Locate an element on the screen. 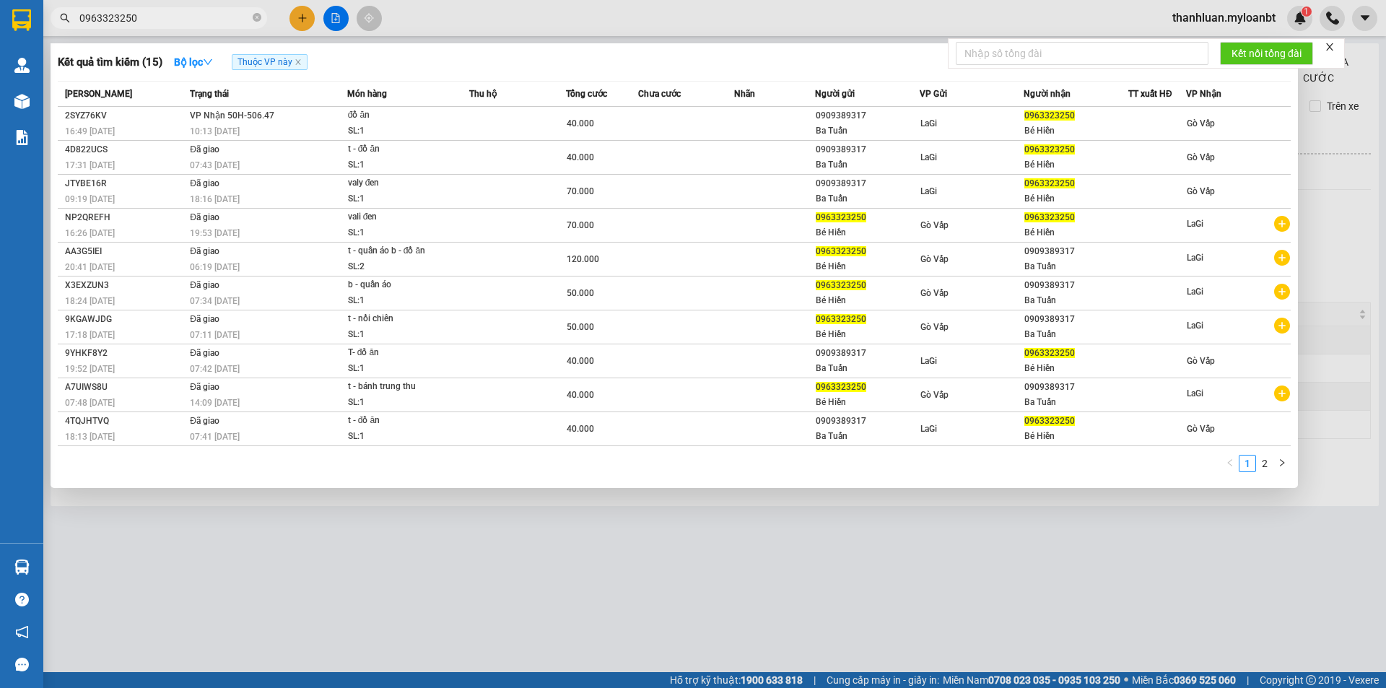 Image resolution: width=1386 pixels, height=688 pixels. button: Bộ lọcdown is located at coordinates (193, 62).